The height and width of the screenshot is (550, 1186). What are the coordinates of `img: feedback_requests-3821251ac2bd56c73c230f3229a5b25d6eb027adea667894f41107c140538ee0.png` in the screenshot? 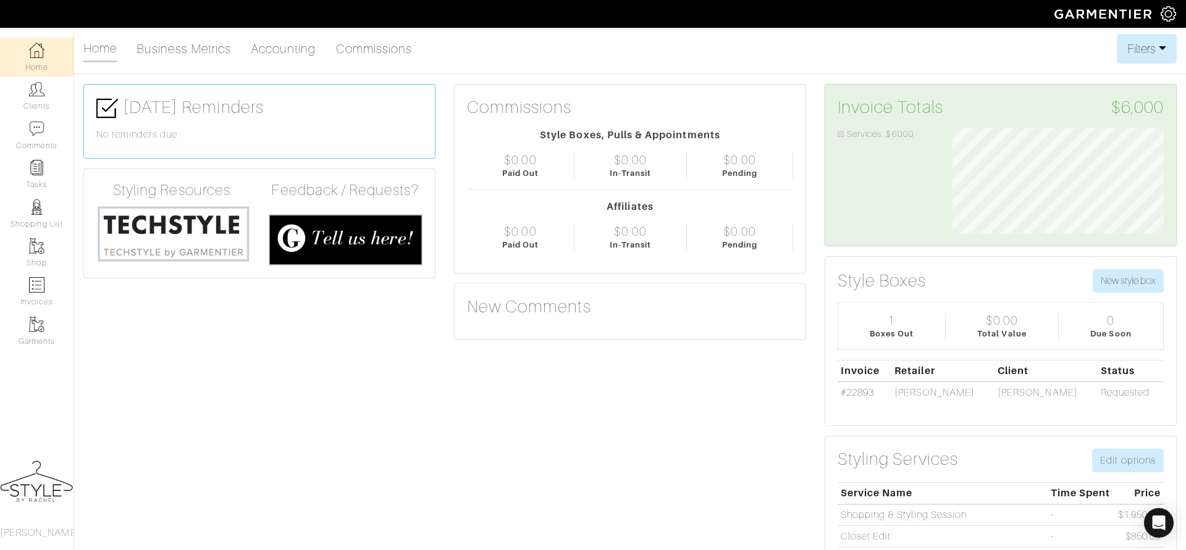 It's located at (345, 240).